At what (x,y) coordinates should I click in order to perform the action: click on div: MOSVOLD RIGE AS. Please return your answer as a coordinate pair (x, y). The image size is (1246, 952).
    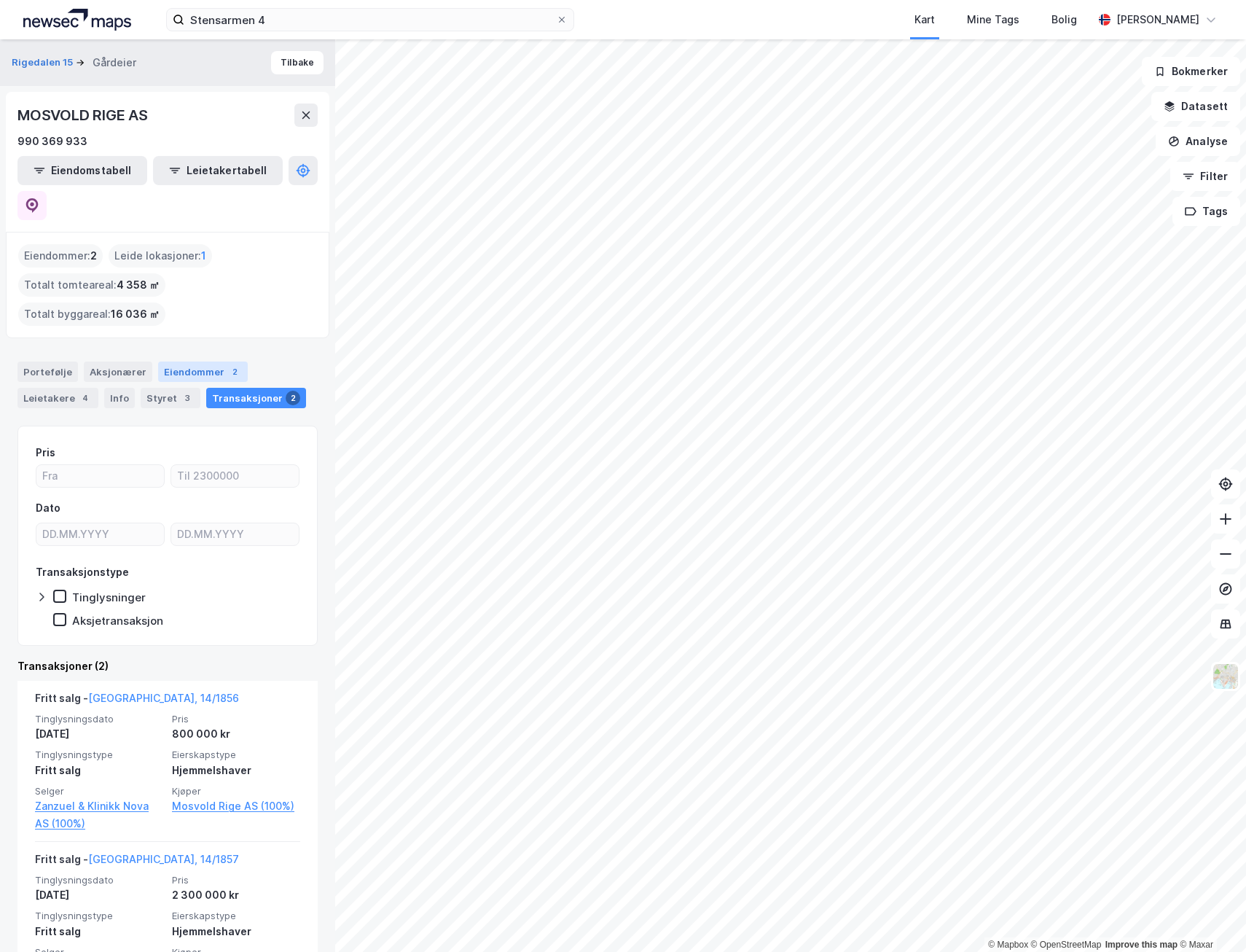
    Looking at the image, I should click on (84, 115).